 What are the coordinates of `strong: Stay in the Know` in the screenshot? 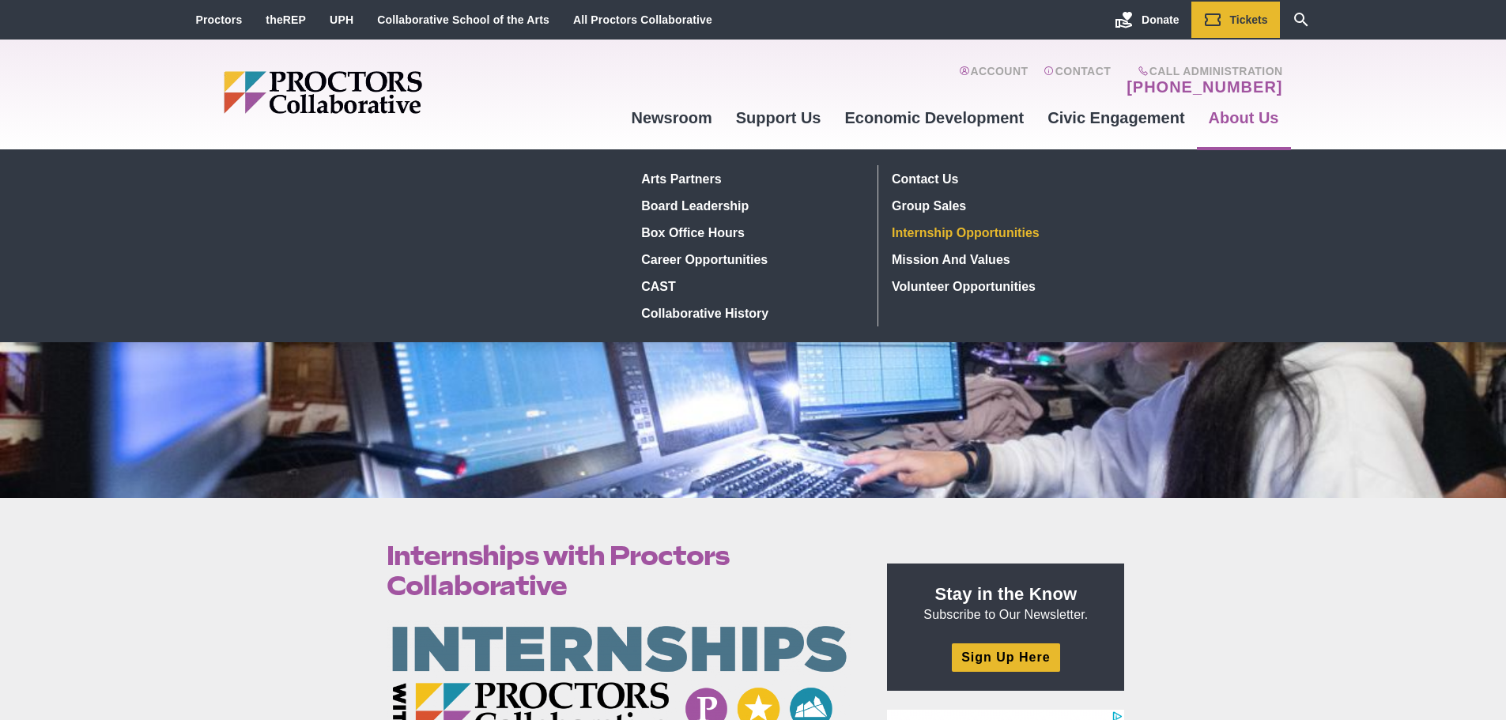 It's located at (1007, 594).